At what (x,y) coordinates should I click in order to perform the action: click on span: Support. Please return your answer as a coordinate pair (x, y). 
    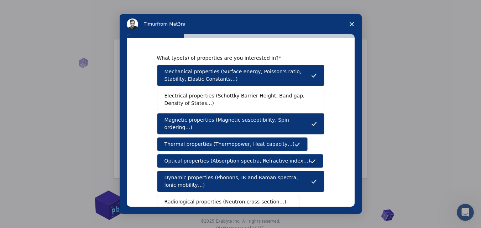
    Looking at the image, I should click on (27, 8).